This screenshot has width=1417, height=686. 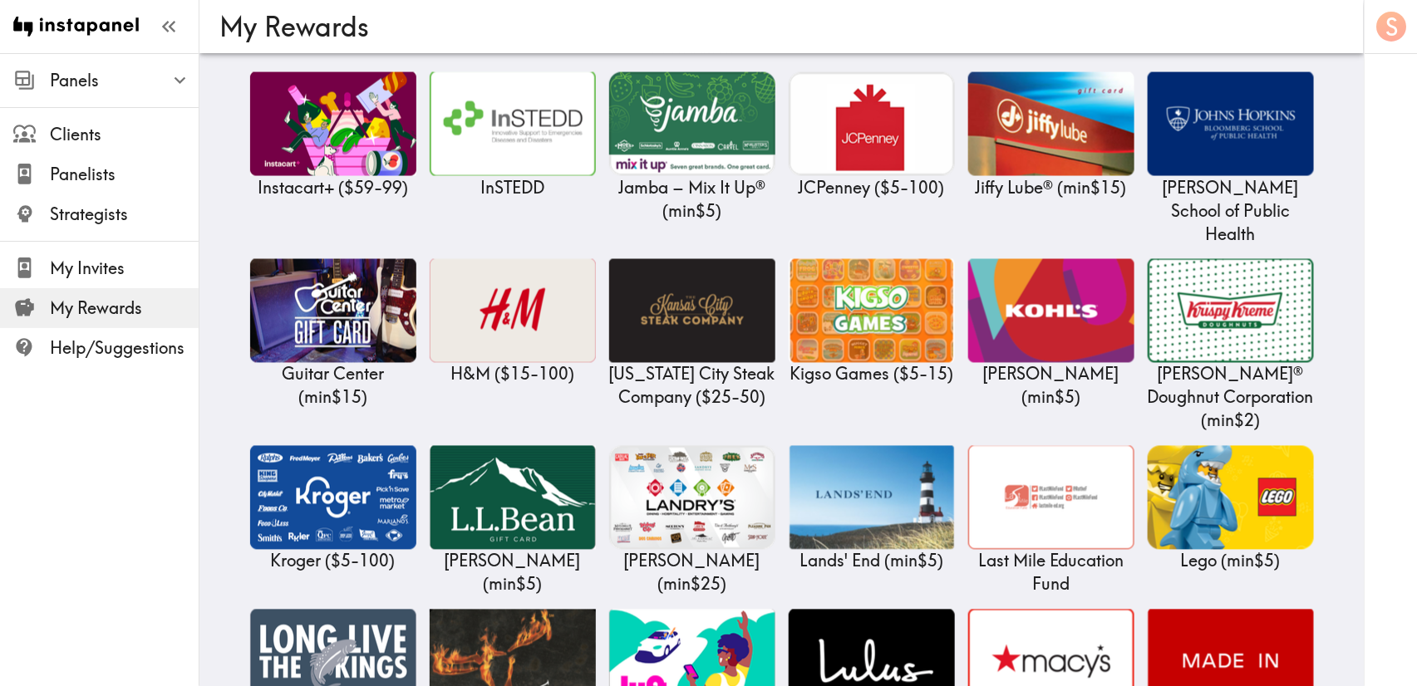 I want to click on img: Lands' End, so click(x=872, y=498).